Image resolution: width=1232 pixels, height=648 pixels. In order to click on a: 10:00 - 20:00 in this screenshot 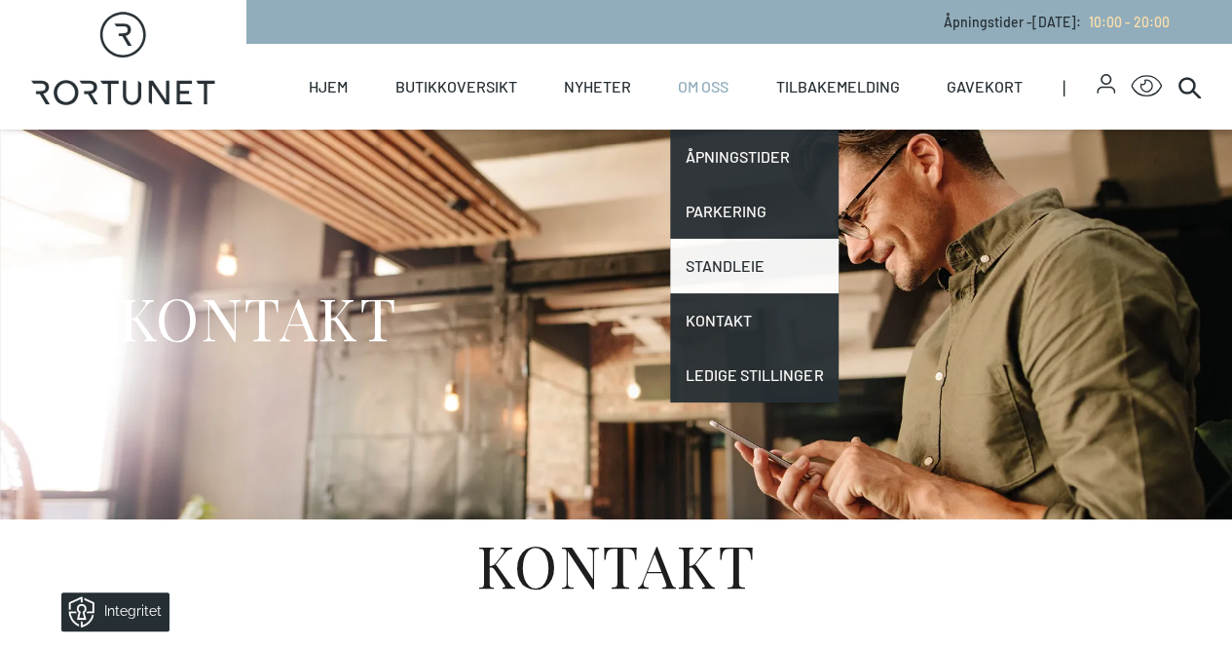, I will do `click(1125, 21)`.